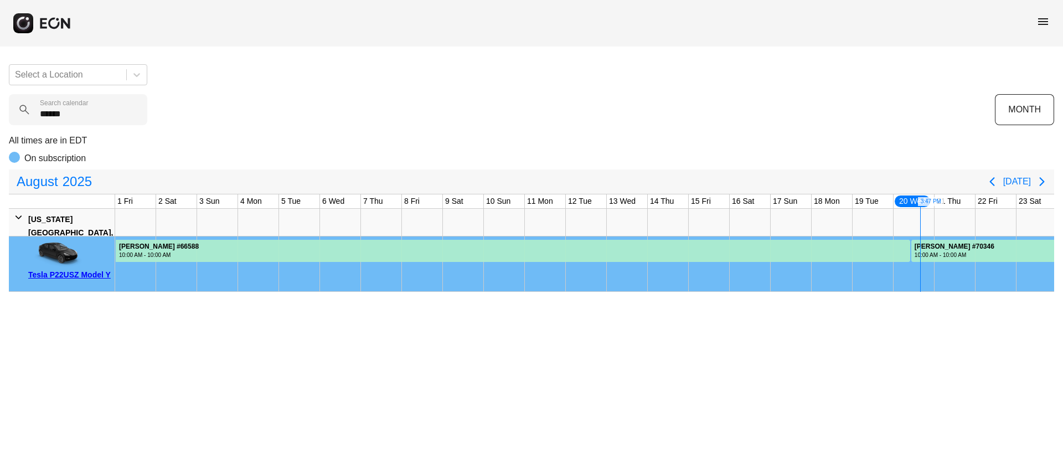 This screenshot has height=458, width=1063. I want to click on div: 18 Mon, so click(827, 201).